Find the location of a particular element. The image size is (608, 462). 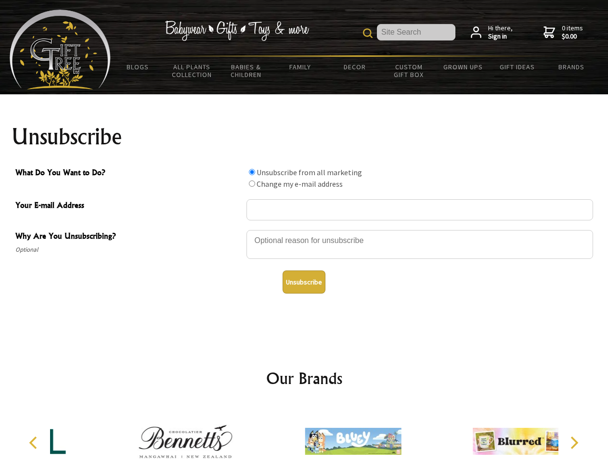

a: Babies & Children is located at coordinates (246, 71).